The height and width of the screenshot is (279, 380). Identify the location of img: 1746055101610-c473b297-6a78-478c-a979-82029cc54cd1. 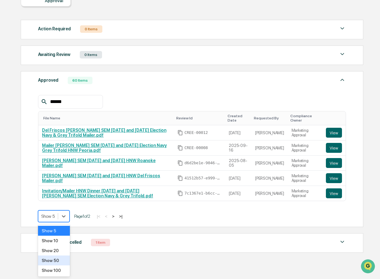
(12, 53).